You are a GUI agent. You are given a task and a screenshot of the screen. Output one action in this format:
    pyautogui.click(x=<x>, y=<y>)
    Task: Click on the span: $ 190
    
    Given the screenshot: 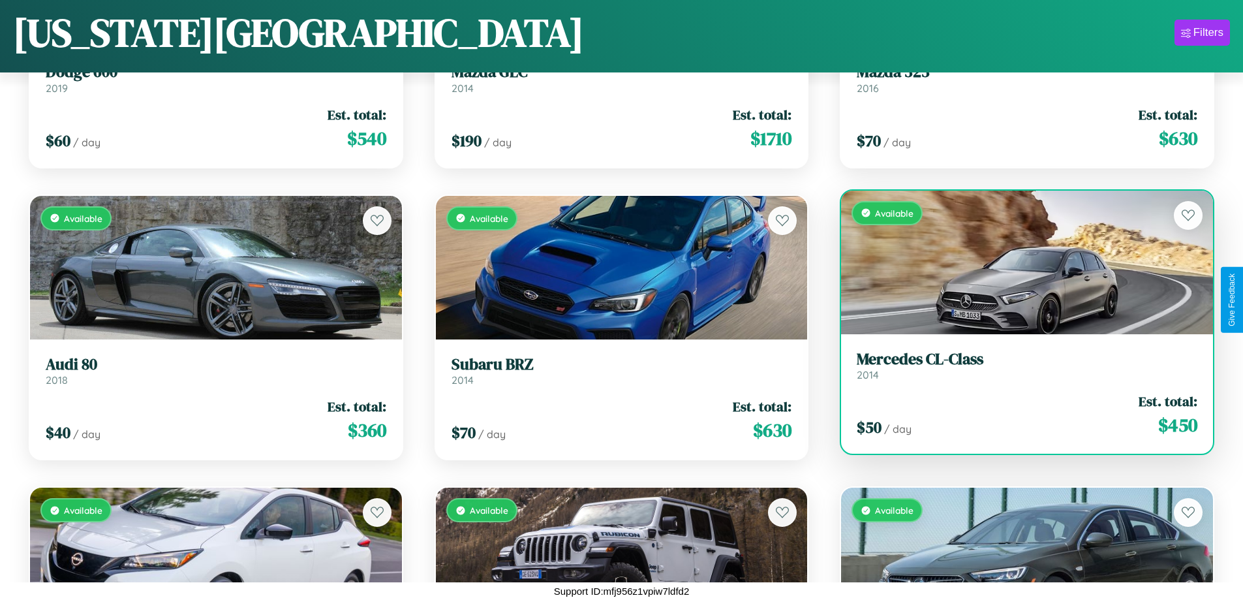 What is the action you would take?
    pyautogui.click(x=466, y=140)
    